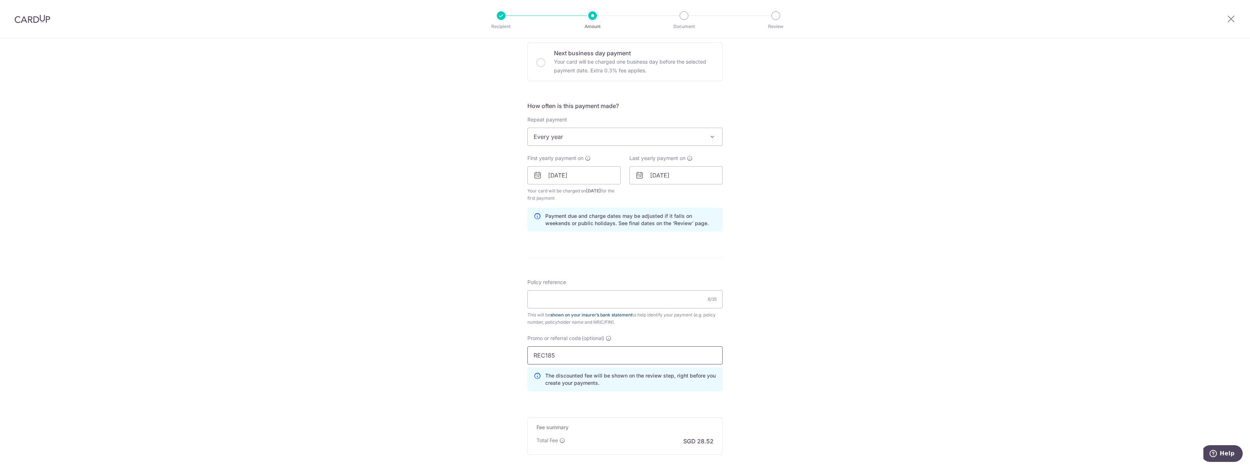  Describe the element at coordinates (631, 220) in the screenshot. I see `p: Payment due and charge dates may be adjusted if it falls on weekends or public holidays. See fina...` at that location.